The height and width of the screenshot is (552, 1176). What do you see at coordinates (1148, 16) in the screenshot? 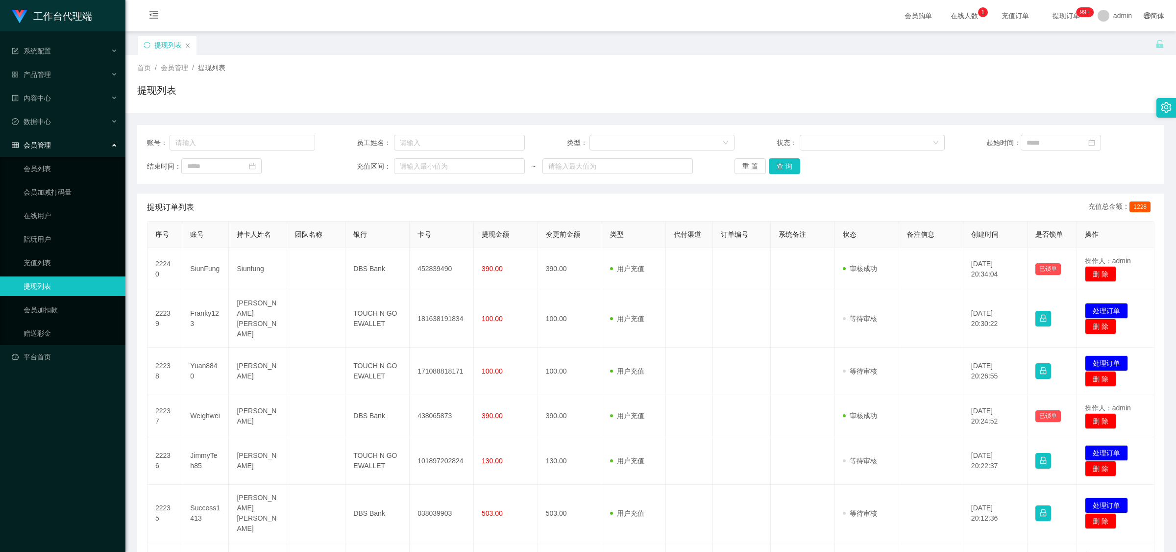
I see `i: 图标: global` at bounding box center [1148, 16].